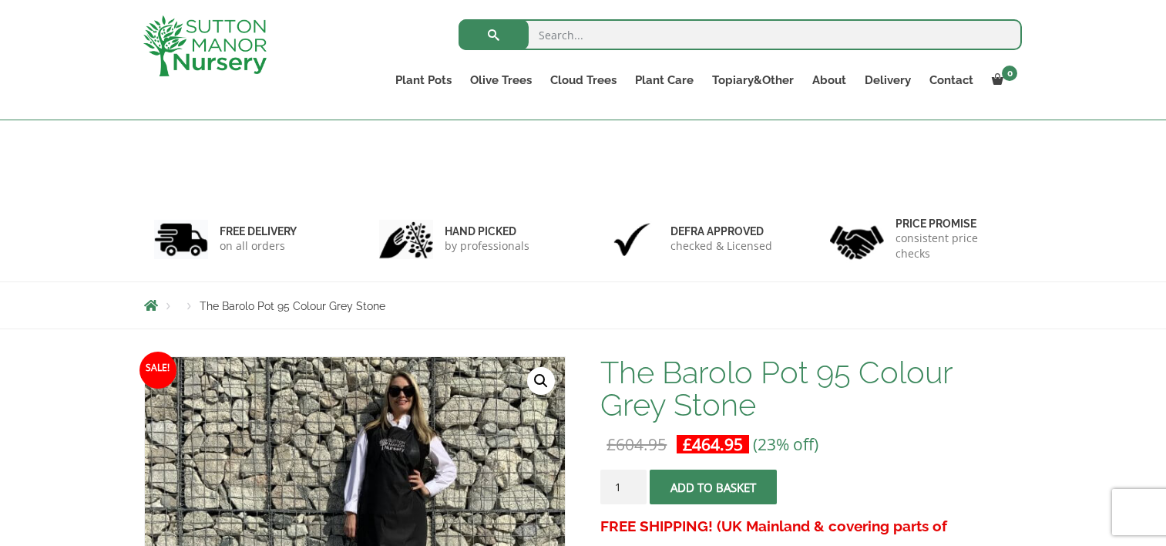 This screenshot has width=1166, height=546. Describe the element at coordinates (501, 80) in the screenshot. I see `a: Olive Trees` at that location.